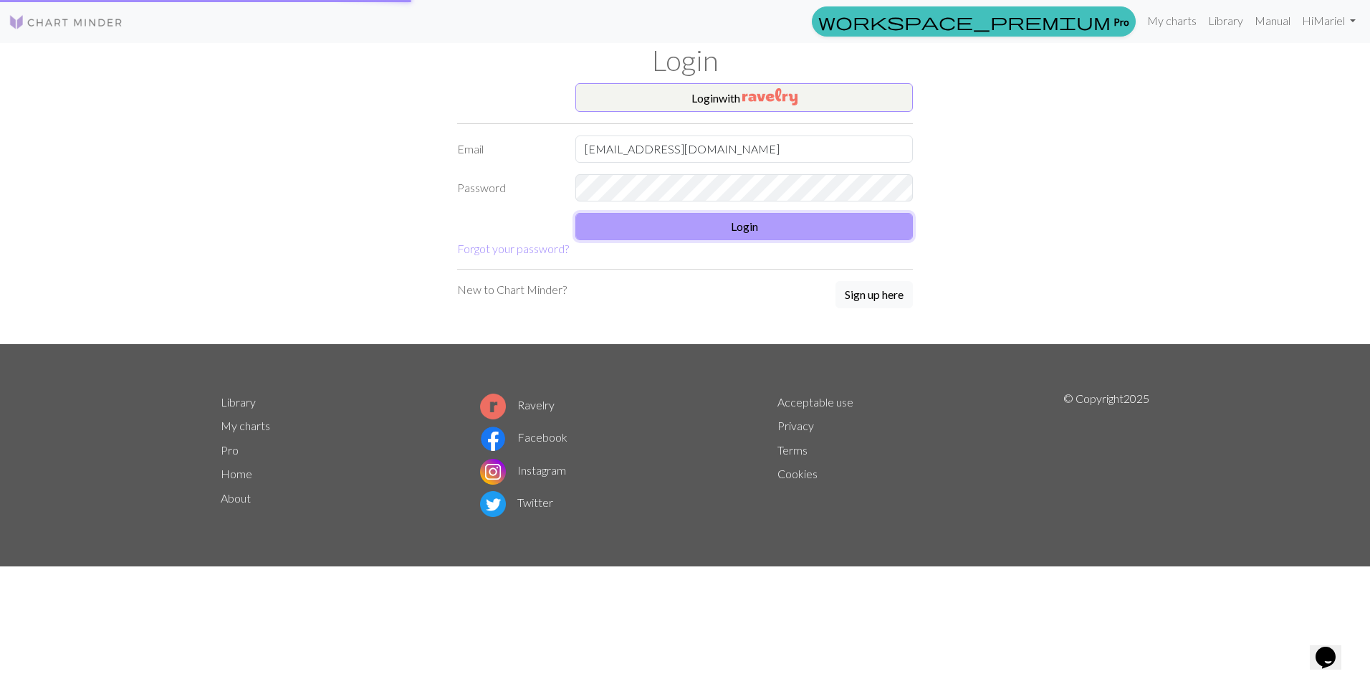 The height and width of the screenshot is (684, 1370). I want to click on a: Forgot your password?, so click(513, 248).